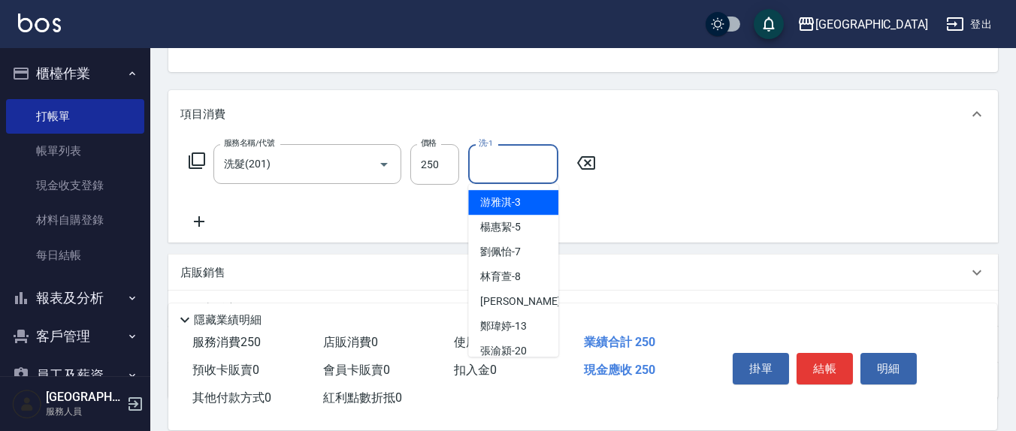  I want to click on button: 掛單, so click(760, 369).